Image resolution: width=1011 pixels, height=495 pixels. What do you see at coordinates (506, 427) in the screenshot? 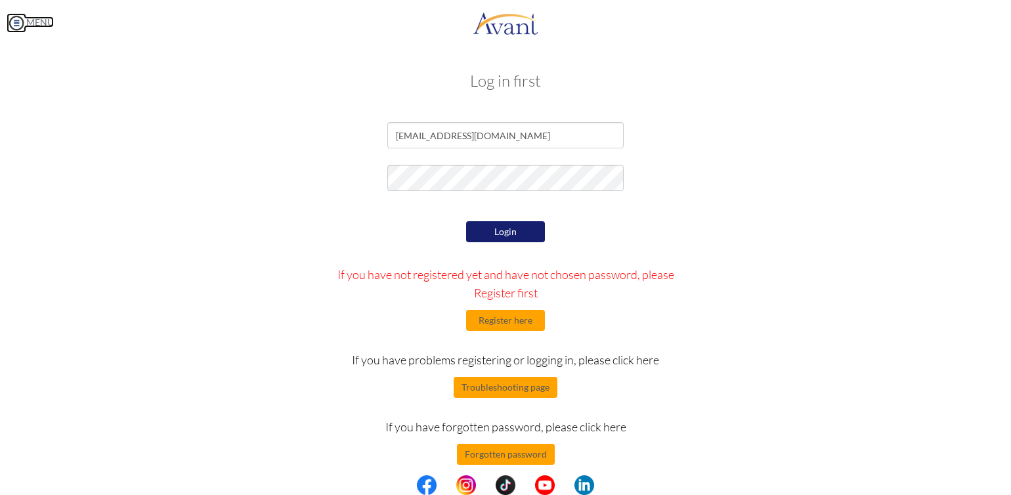
I see `p: If you have forgotten password, please click here` at bounding box center [506, 427].